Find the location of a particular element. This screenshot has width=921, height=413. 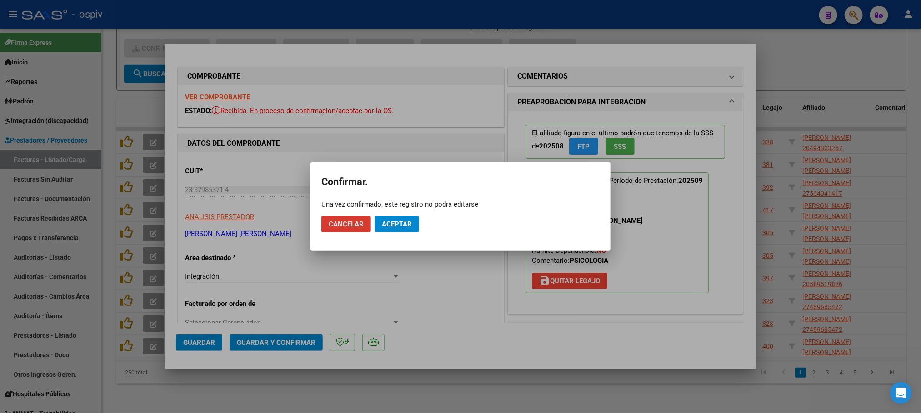

button: Cancelar is located at coordinates (346, 224).